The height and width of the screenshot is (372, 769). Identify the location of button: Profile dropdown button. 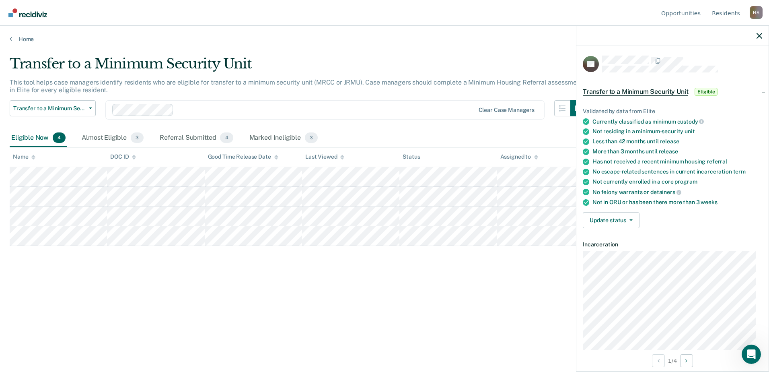
(756, 12).